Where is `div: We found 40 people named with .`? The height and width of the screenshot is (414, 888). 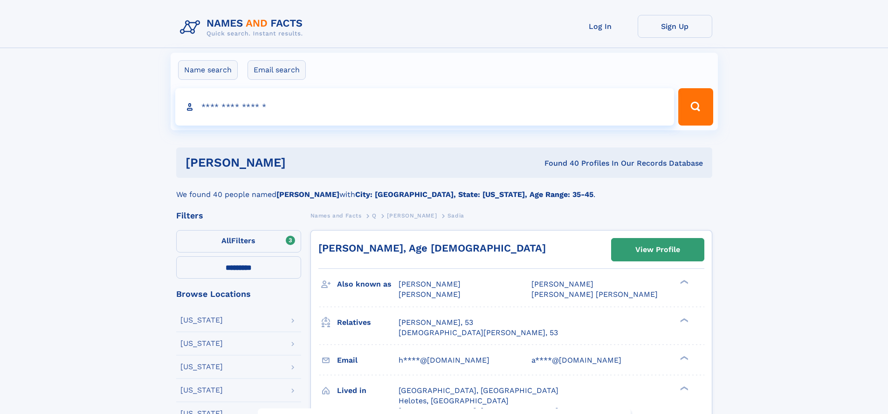
div: We found 40 people named with . is located at coordinates (444, 189).